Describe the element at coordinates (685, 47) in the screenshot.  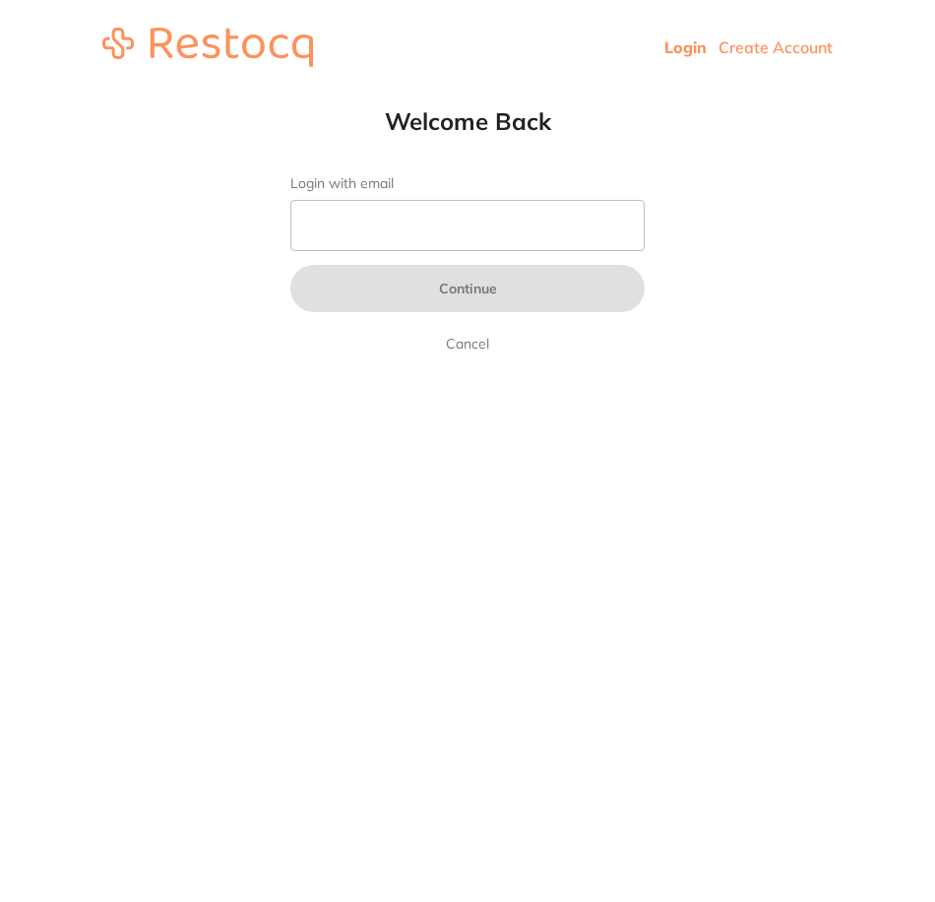
I see `a: Login` at that location.